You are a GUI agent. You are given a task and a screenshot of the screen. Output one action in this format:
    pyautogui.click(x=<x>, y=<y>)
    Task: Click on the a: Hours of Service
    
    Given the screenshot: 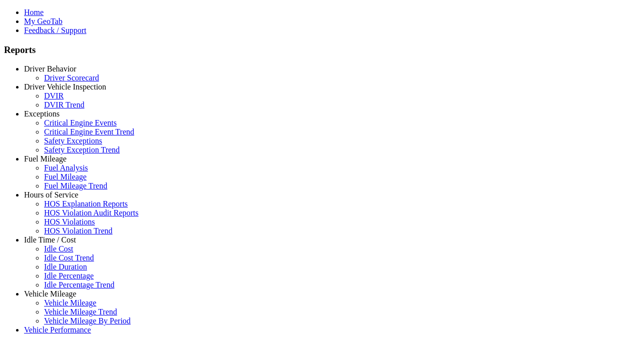 What is the action you would take?
    pyautogui.click(x=51, y=195)
    